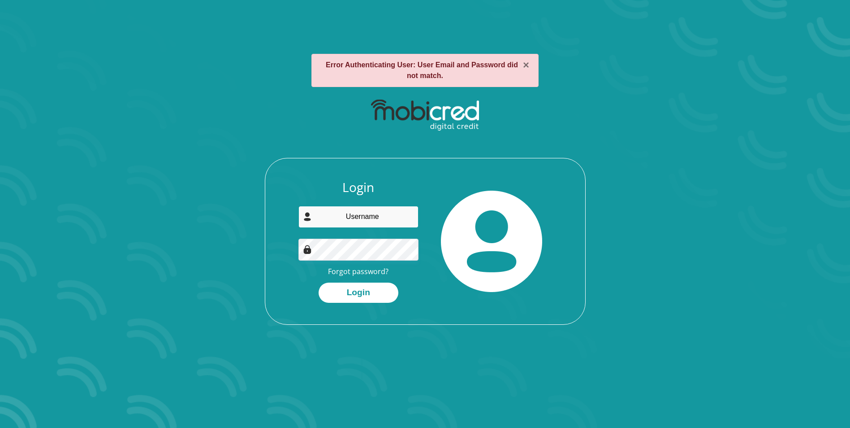 The image size is (850, 428). What do you see at coordinates (308, 217) in the screenshot?
I see `img: user-icon image` at bounding box center [308, 217].